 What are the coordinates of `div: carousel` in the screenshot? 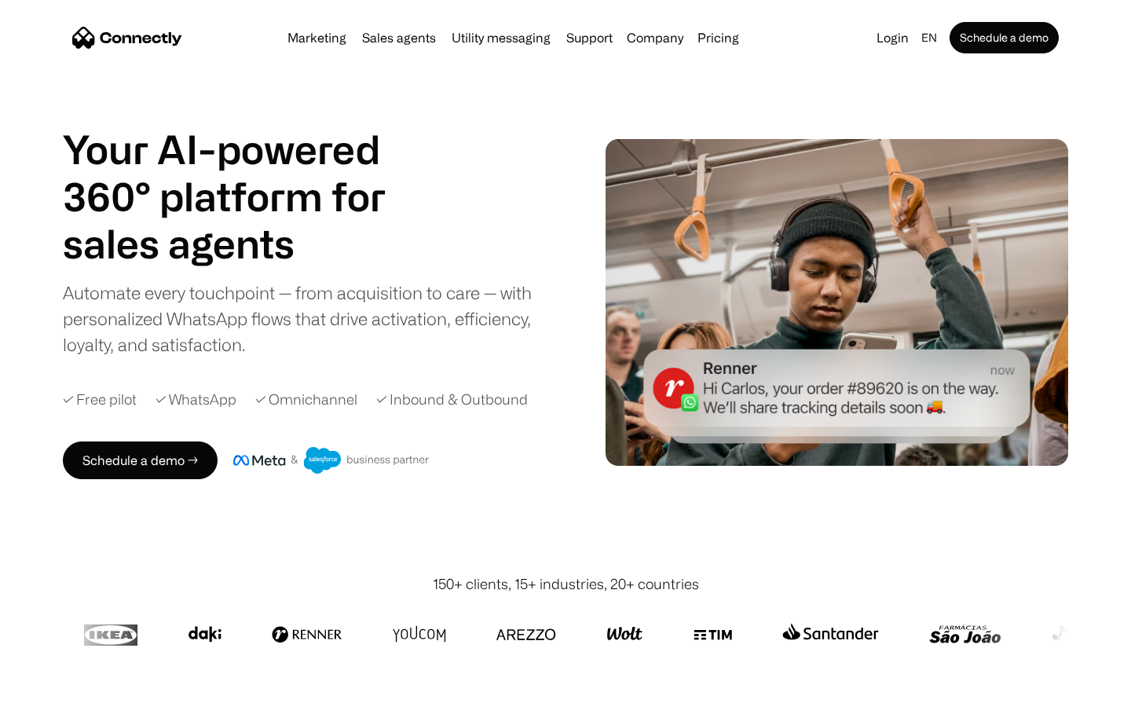 It's located at (243, 243).